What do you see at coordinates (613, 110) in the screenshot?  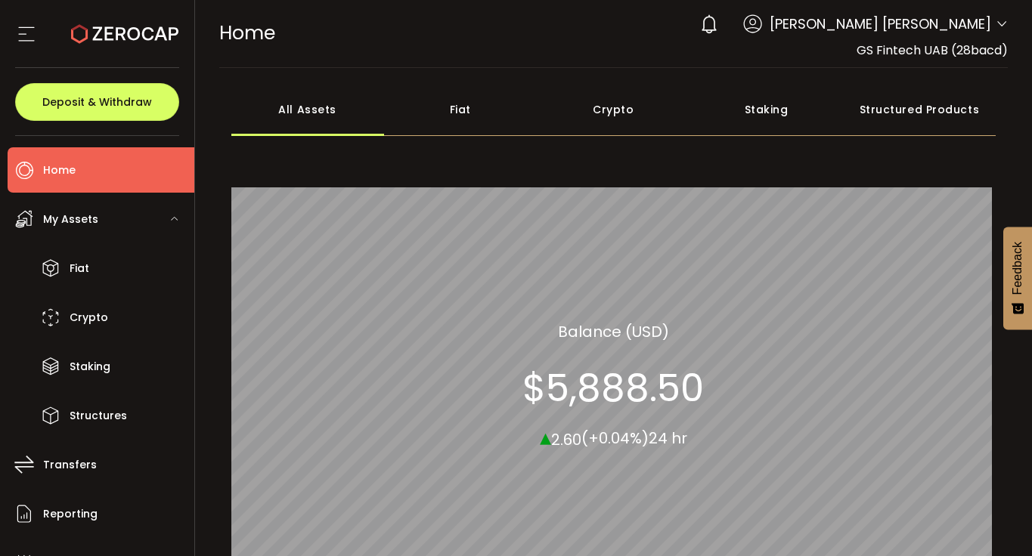 I see `div: Crypto` at bounding box center [613, 110].